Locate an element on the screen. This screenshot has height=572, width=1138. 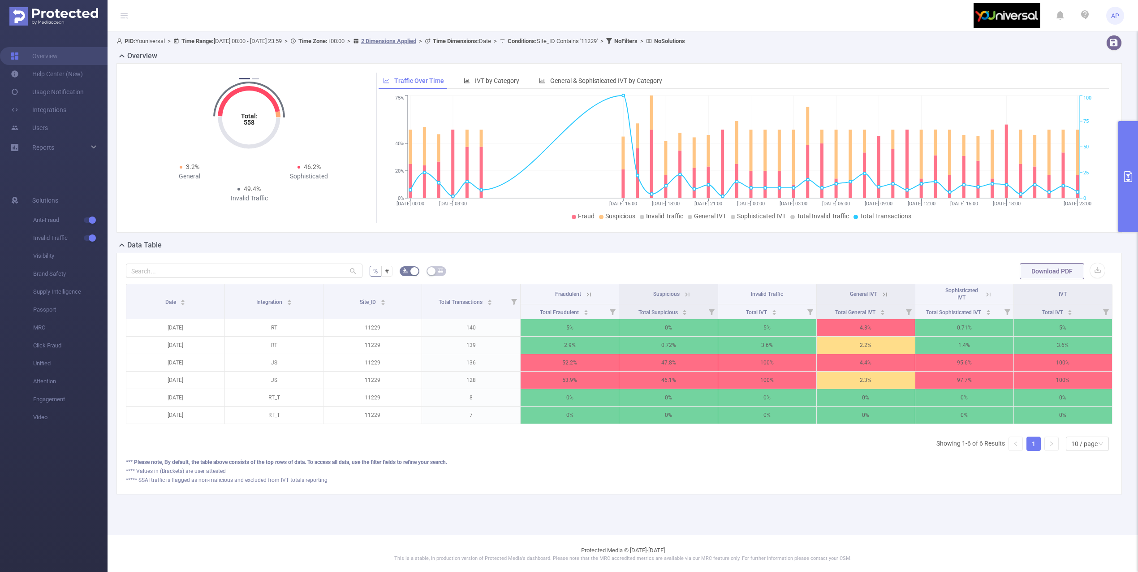
i: icon: left is located at coordinates (1016, 444).